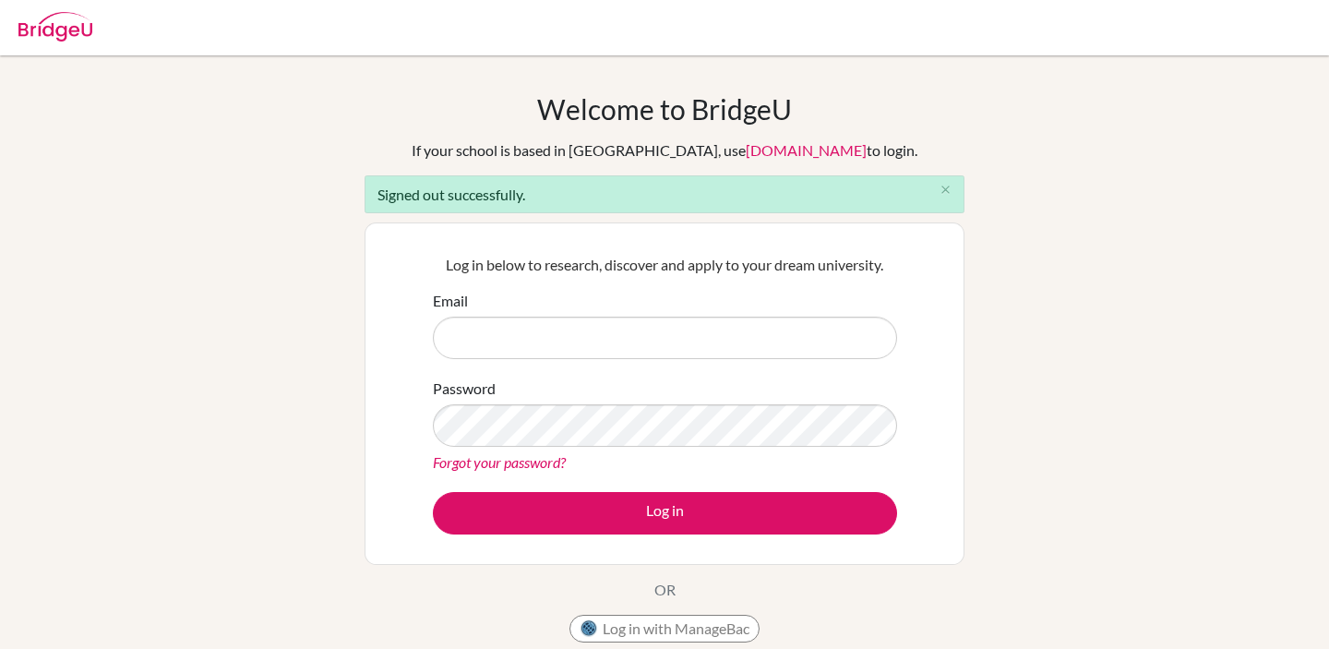 The height and width of the screenshot is (649, 1329). What do you see at coordinates (665, 265) in the screenshot?
I see `p: Log in below to research, discover and apply to your dream university.` at bounding box center [665, 265].